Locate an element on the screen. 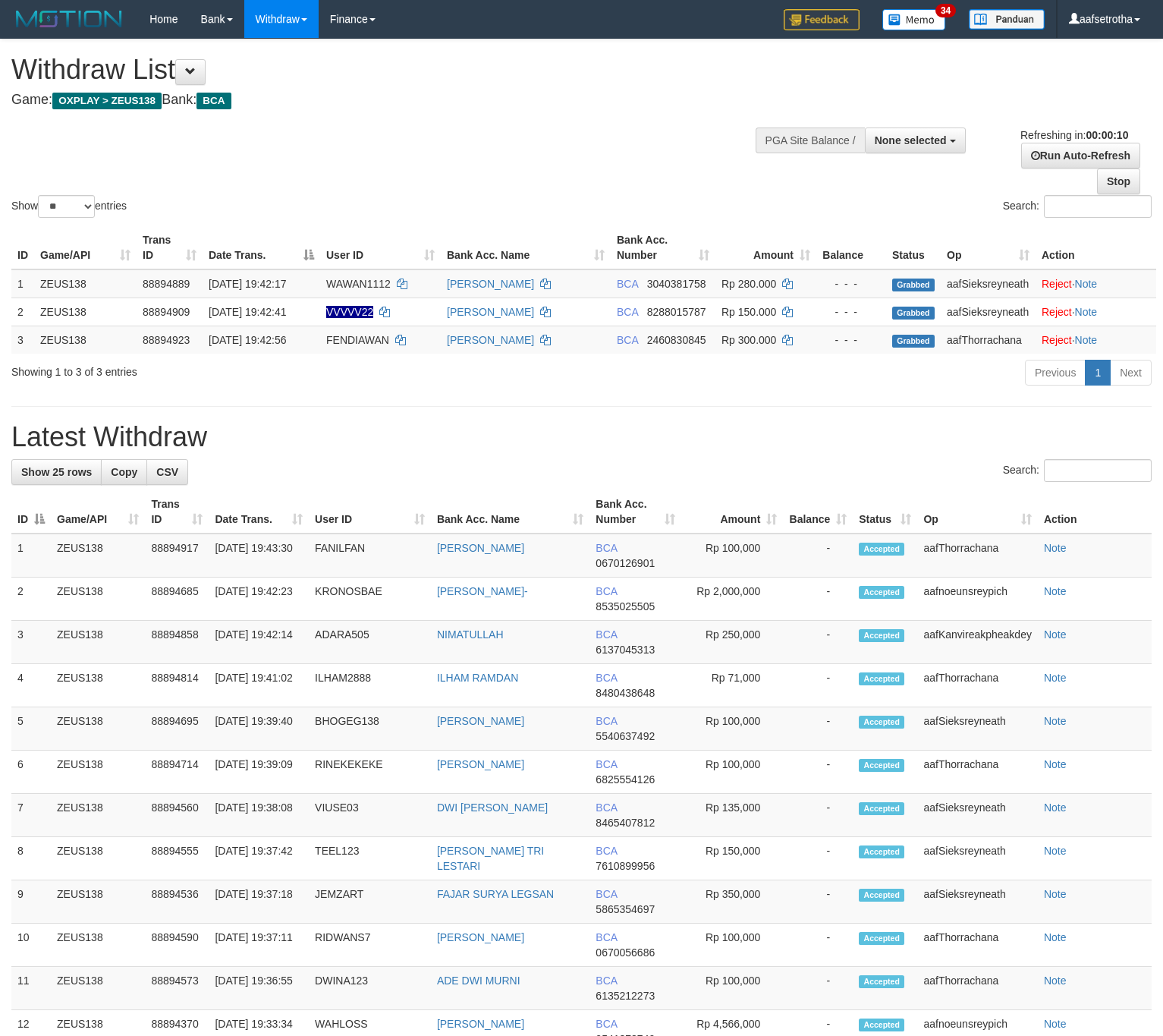 The image size is (1163, 1036). td: ILHAM2888 is located at coordinates (370, 685).